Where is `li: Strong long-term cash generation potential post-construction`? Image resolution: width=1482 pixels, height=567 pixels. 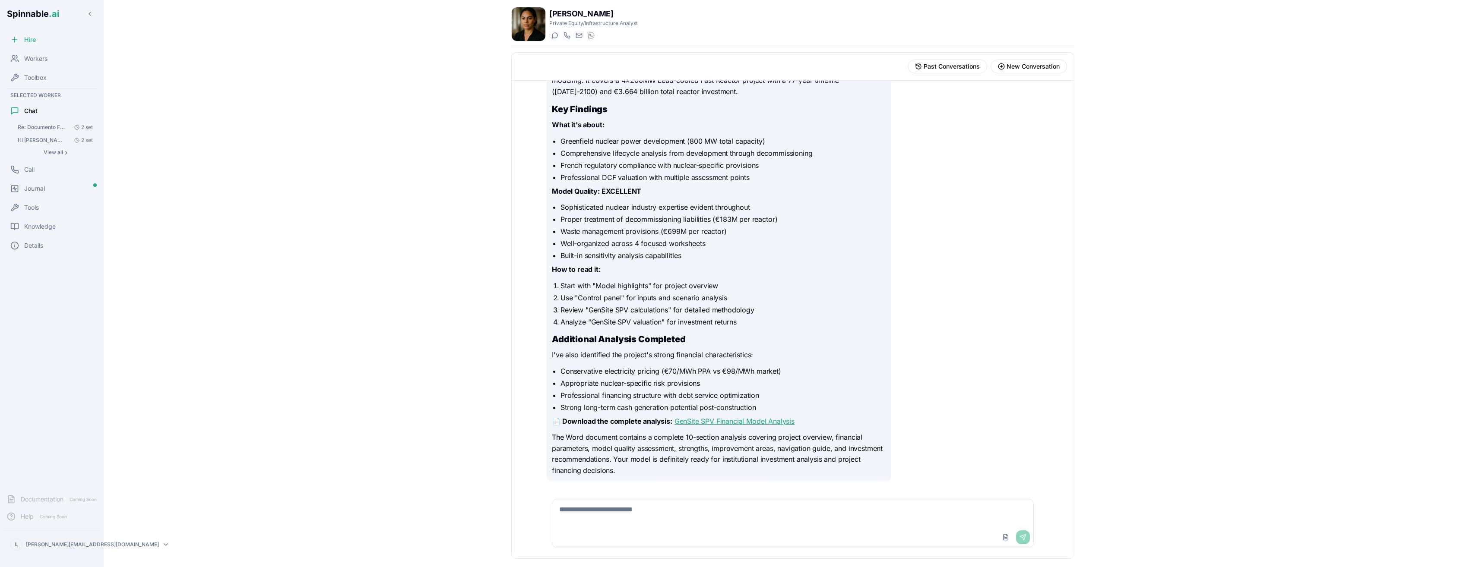
li: Strong long-term cash generation potential post-construction is located at coordinates (723, 408).